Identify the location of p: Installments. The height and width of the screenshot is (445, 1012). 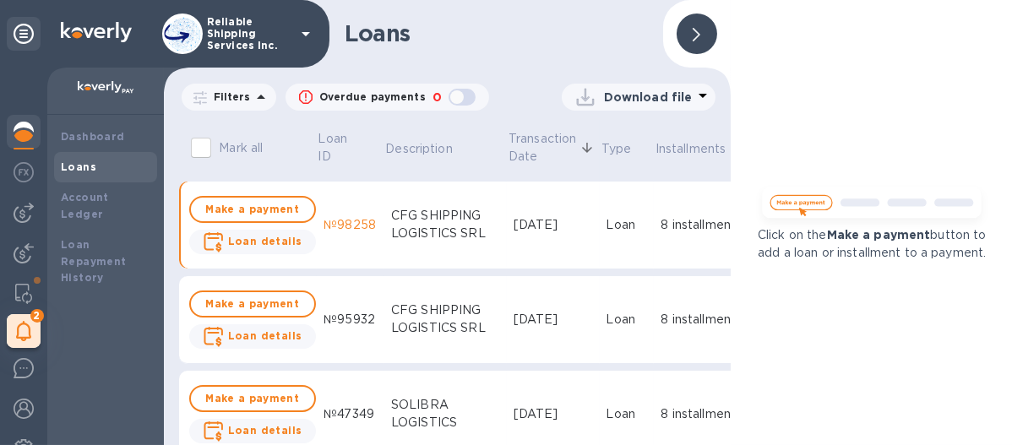
(691, 149).